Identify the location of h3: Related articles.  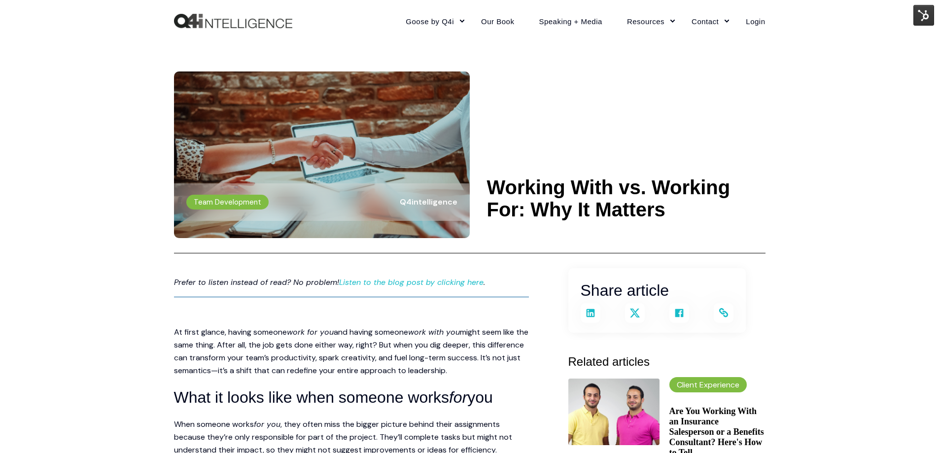
(667, 362).